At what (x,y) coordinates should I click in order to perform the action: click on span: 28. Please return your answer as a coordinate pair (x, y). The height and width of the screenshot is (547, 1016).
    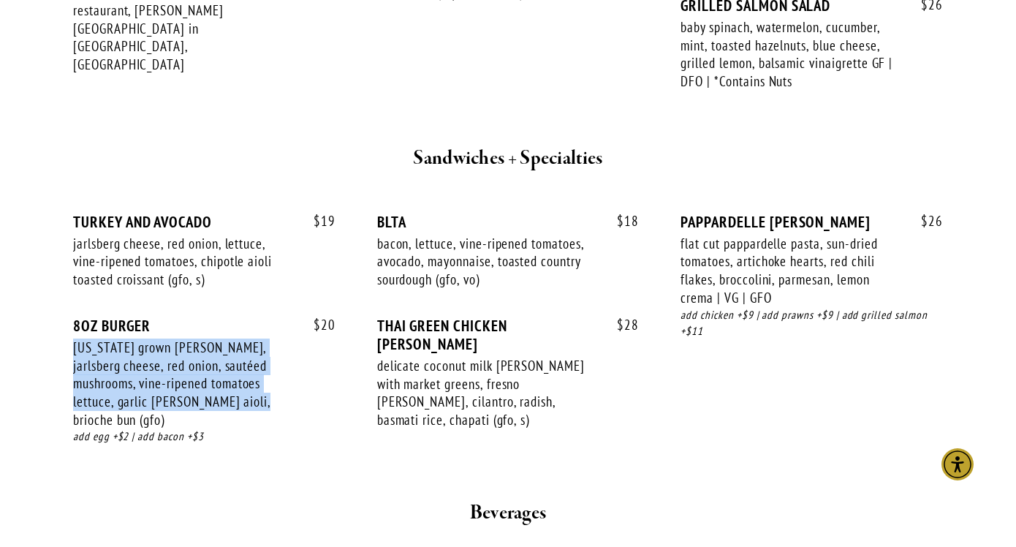
    Looking at the image, I should click on (621, 325).